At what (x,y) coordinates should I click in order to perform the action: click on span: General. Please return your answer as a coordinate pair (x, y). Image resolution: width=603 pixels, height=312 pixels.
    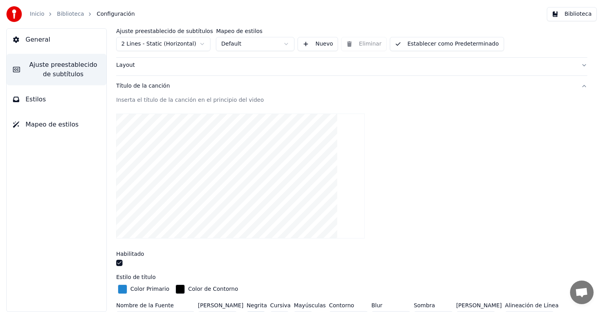
    Looking at the image, I should click on (38, 40).